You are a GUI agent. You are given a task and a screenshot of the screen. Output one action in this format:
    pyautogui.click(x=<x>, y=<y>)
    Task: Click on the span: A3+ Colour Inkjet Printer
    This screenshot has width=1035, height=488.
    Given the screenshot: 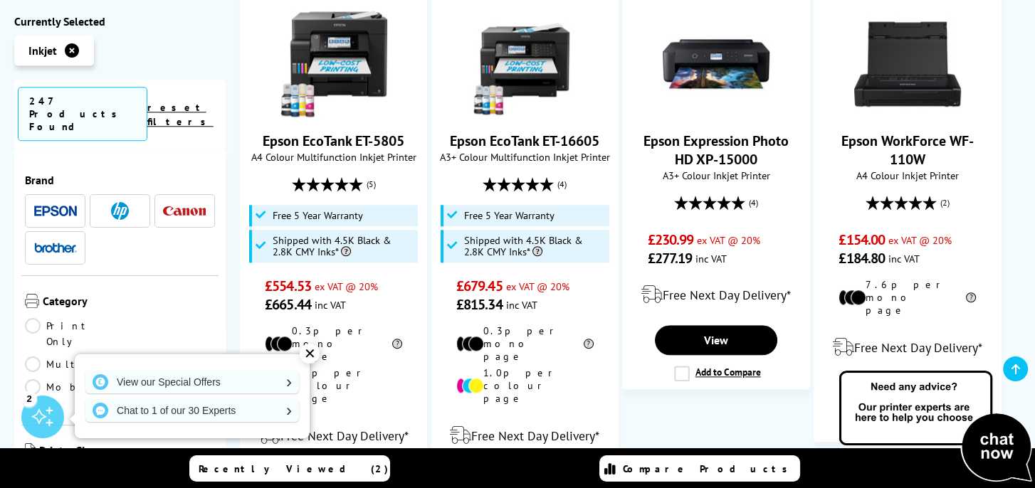 What is the action you would take?
    pyautogui.click(x=716, y=175)
    